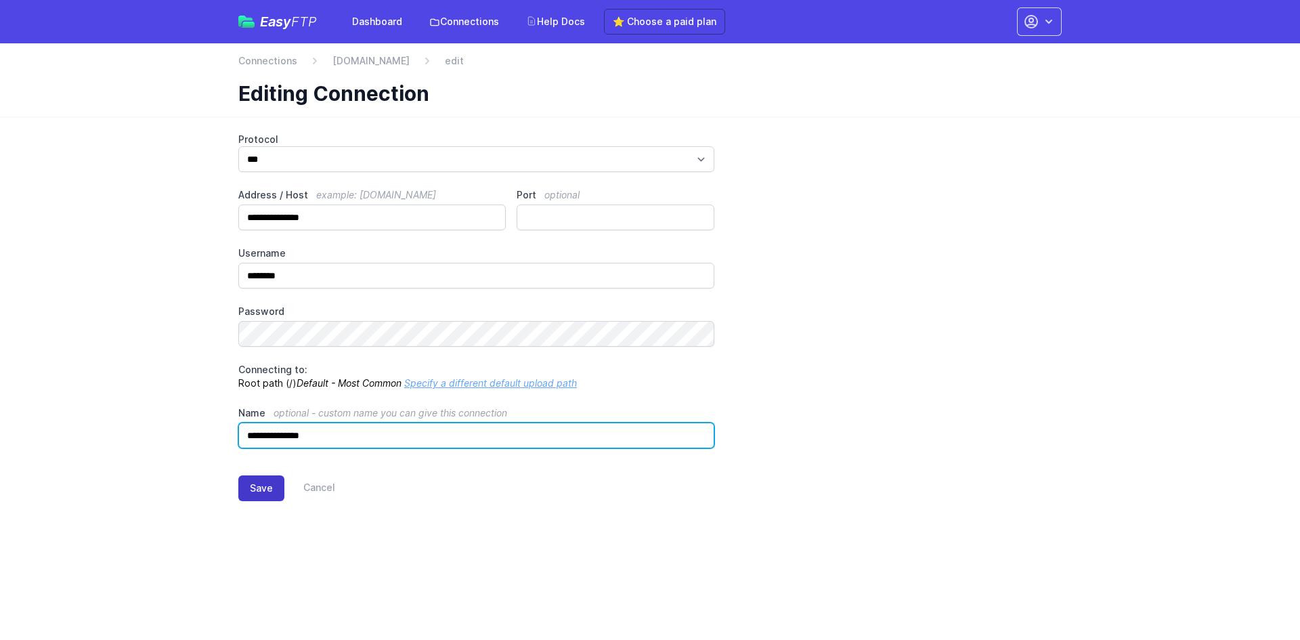  I want to click on a: Help Docs, so click(555, 22).